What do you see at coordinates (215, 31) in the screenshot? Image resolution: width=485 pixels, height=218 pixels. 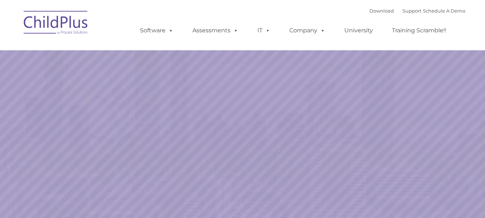 I see `a: Assessments` at bounding box center [215, 31].